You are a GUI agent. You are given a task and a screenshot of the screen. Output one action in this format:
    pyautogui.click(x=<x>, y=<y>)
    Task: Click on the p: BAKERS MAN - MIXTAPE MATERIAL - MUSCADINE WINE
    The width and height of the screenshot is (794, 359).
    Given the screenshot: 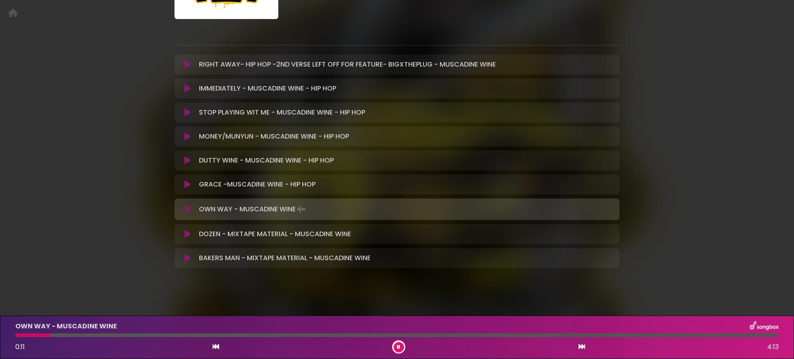 What is the action you would take?
    pyautogui.click(x=284, y=258)
    